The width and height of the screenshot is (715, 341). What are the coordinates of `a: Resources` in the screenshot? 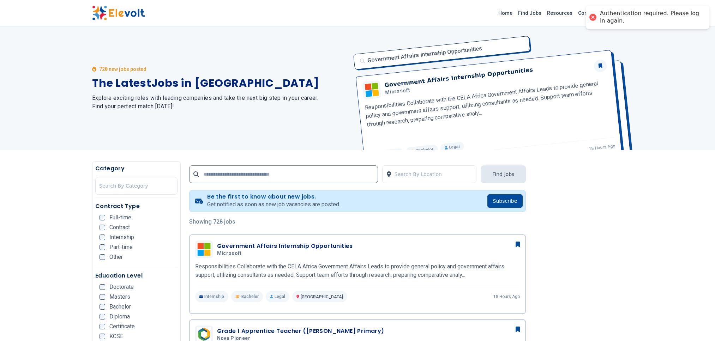 It's located at (560, 13).